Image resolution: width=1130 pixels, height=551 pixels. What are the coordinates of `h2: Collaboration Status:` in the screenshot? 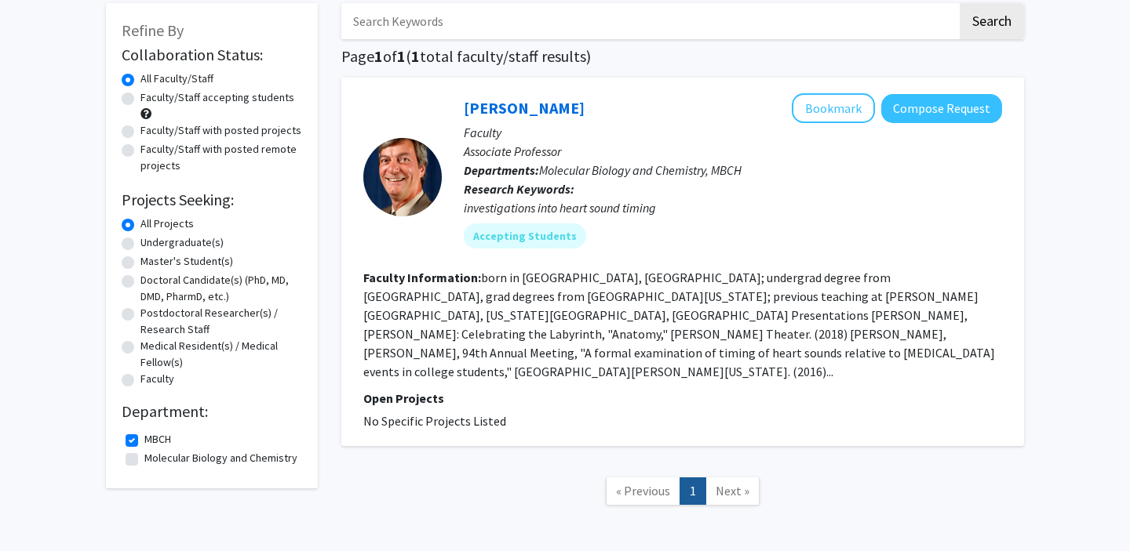 It's located at (212, 55).